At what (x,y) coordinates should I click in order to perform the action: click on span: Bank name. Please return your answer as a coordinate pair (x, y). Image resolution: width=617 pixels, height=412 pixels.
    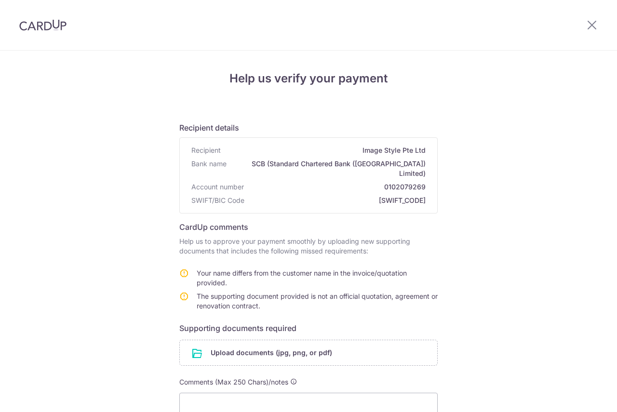
    Looking at the image, I should click on (209, 169).